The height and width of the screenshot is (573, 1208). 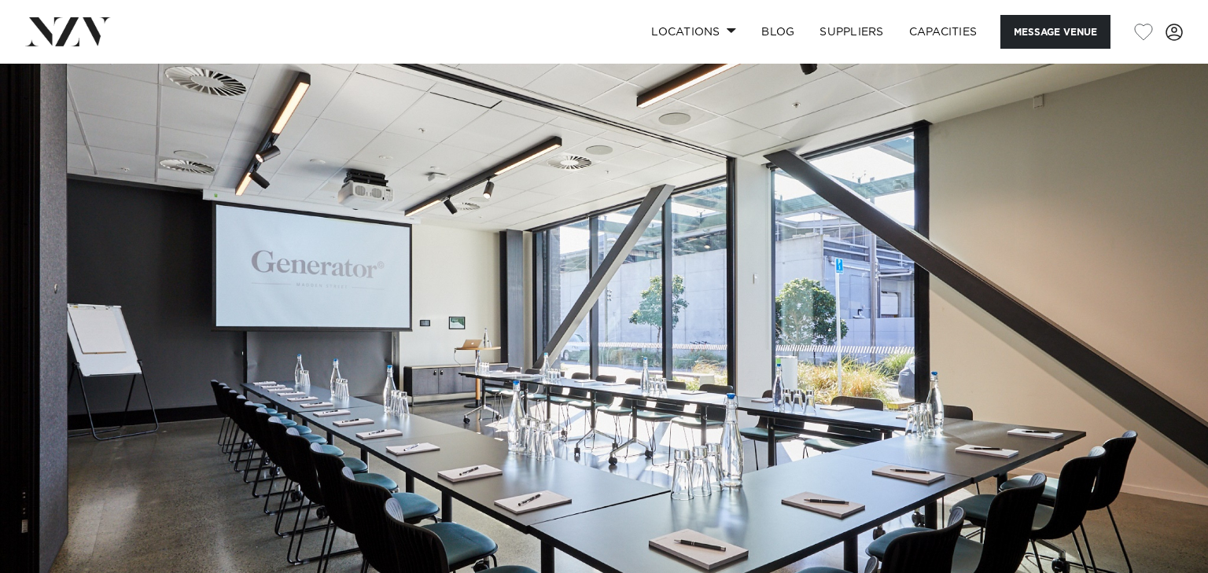 I want to click on img: nzv-logo.png, so click(x=68, y=31).